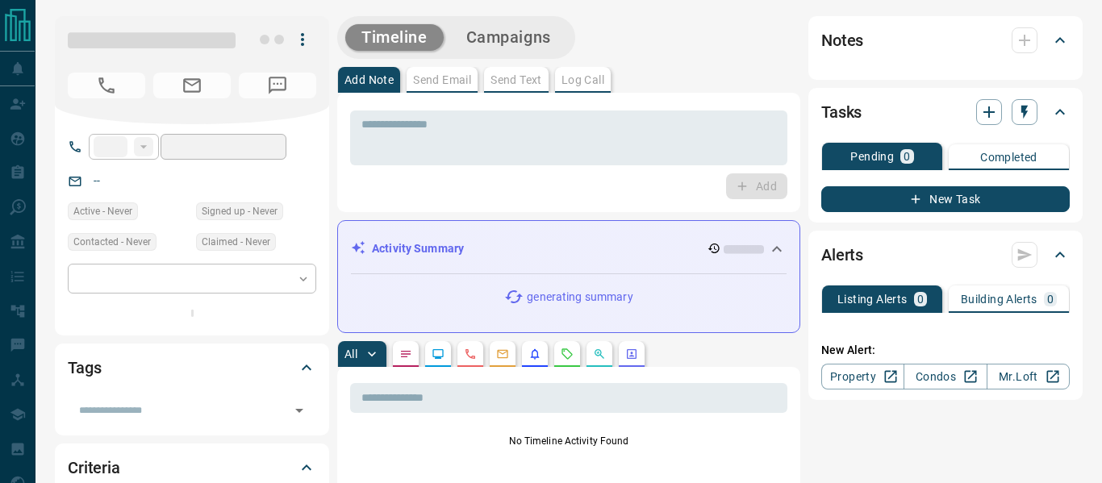 This screenshot has width=1102, height=483. What do you see at coordinates (240, 211) in the screenshot?
I see `span: Signed up - Never` at bounding box center [240, 211].